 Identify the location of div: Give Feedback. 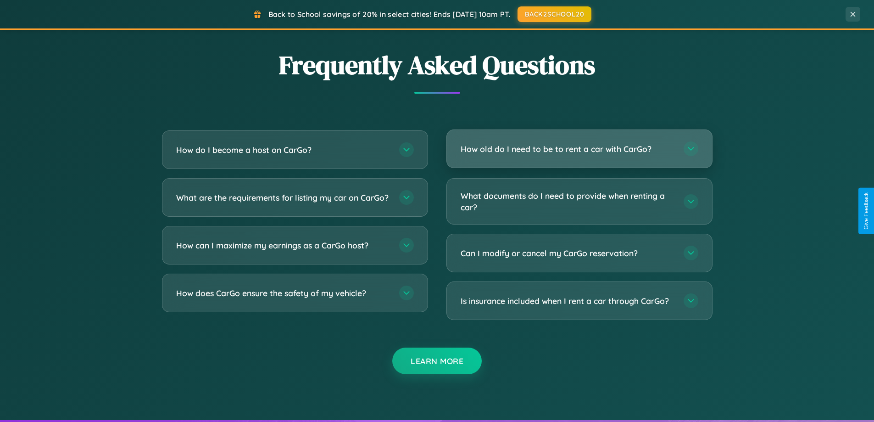
(866, 211).